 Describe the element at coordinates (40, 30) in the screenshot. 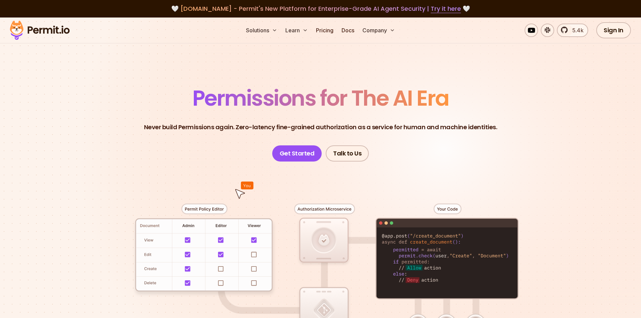

I see `img: Permit logo` at that location.